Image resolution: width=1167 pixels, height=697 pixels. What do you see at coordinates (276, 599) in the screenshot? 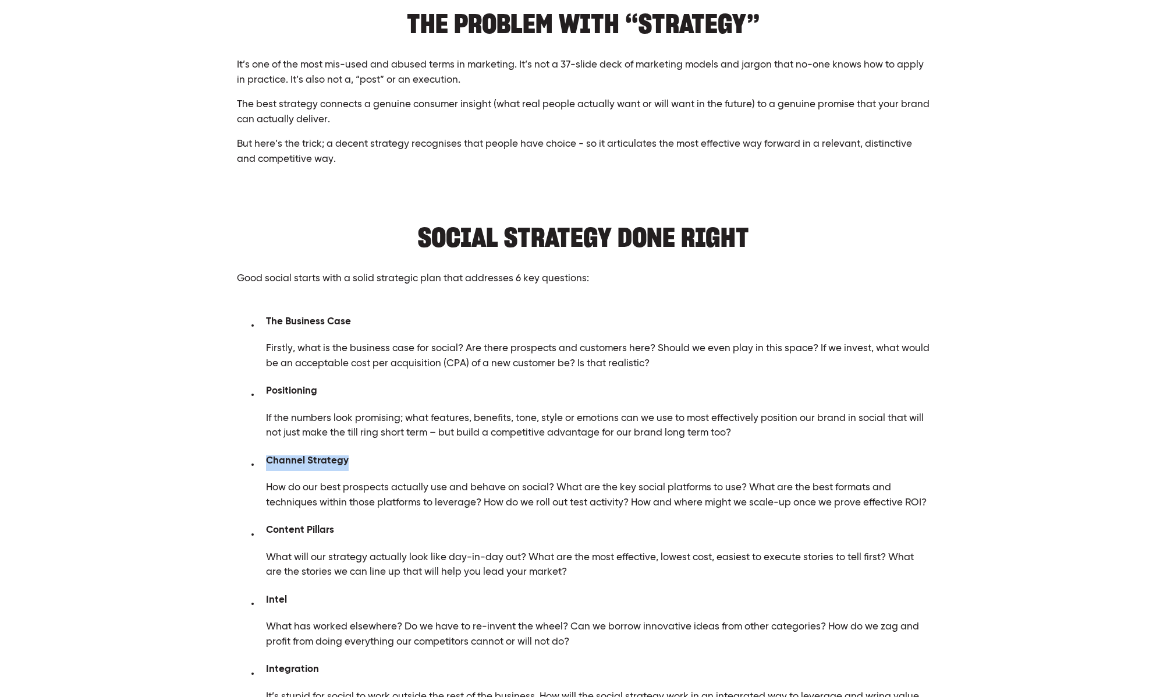
I see `span: Intel` at bounding box center [276, 599].